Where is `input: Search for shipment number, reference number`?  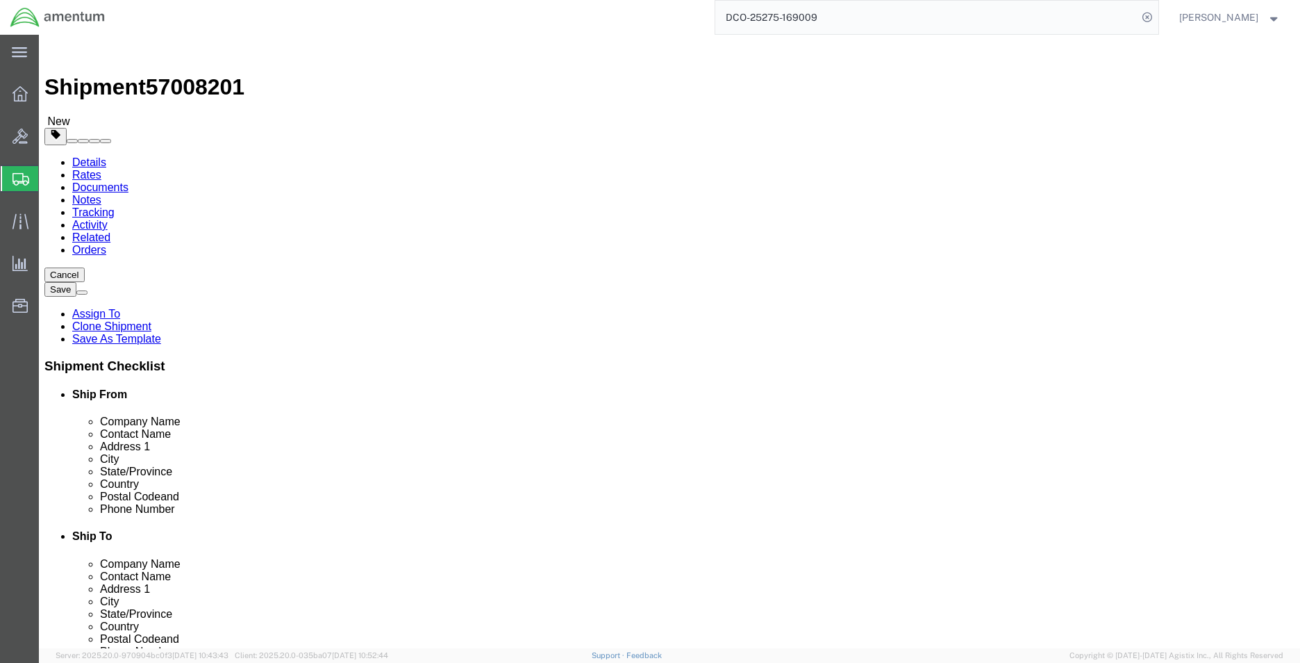 input: Search for shipment number, reference number is located at coordinates (927, 17).